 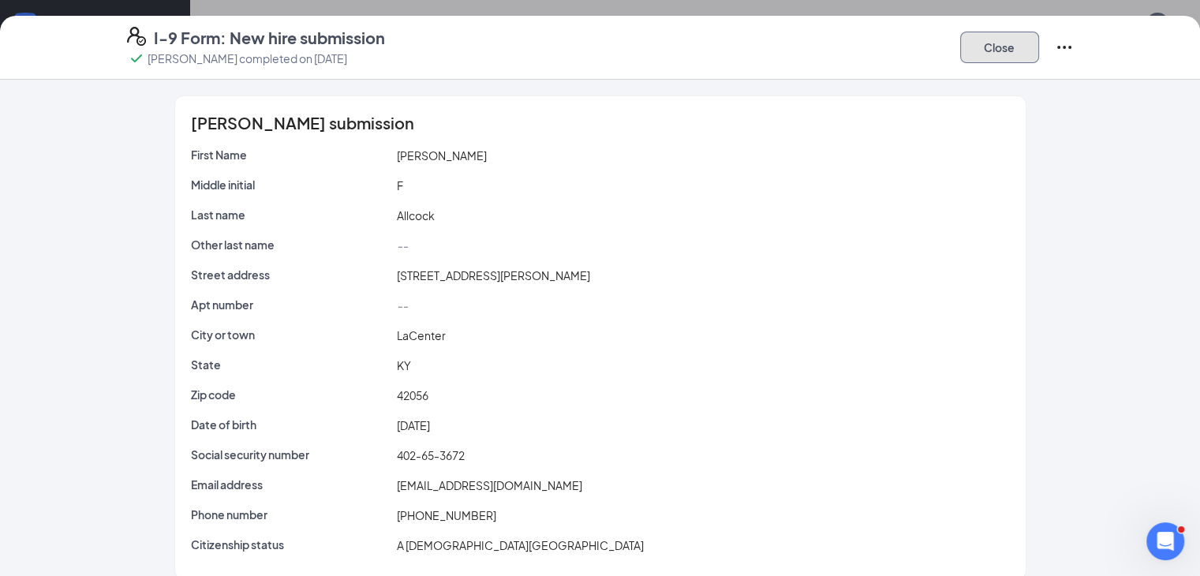 I want to click on p: City or town, so click(x=291, y=335).